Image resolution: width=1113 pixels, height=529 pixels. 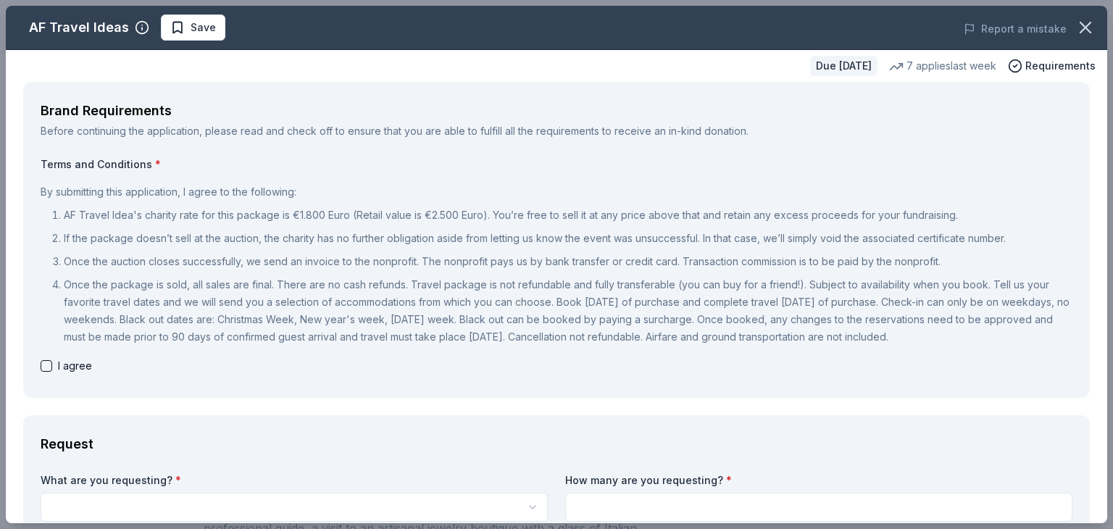 What do you see at coordinates (568, 261) in the screenshot?
I see `p: Once the auction closes successfully, we send an invoice to the nonprofit. The nonprofit pays us ...` at bounding box center [568, 261].